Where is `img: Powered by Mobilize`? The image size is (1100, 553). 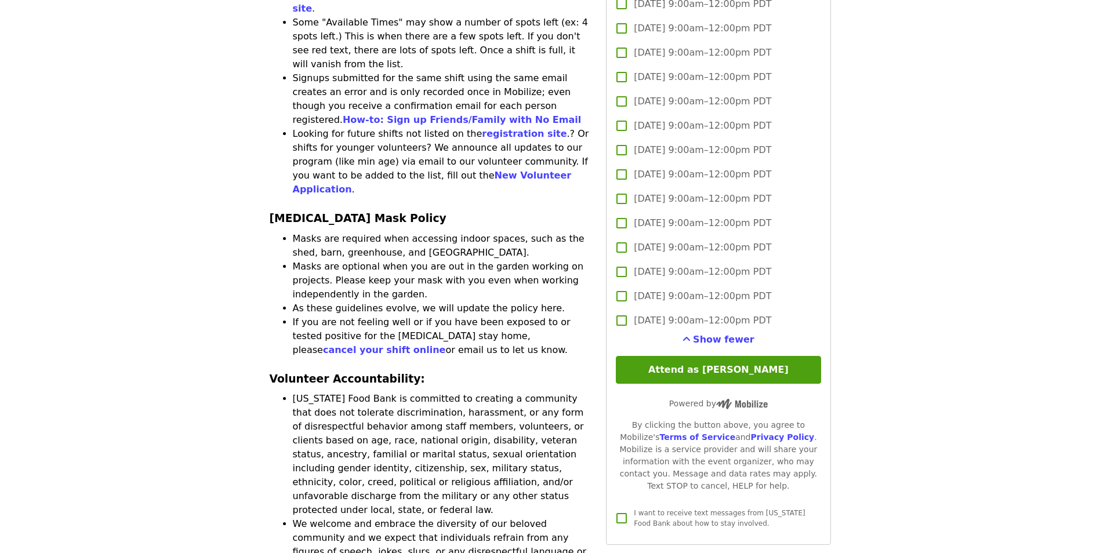 img: Powered by Mobilize is located at coordinates (742, 404).